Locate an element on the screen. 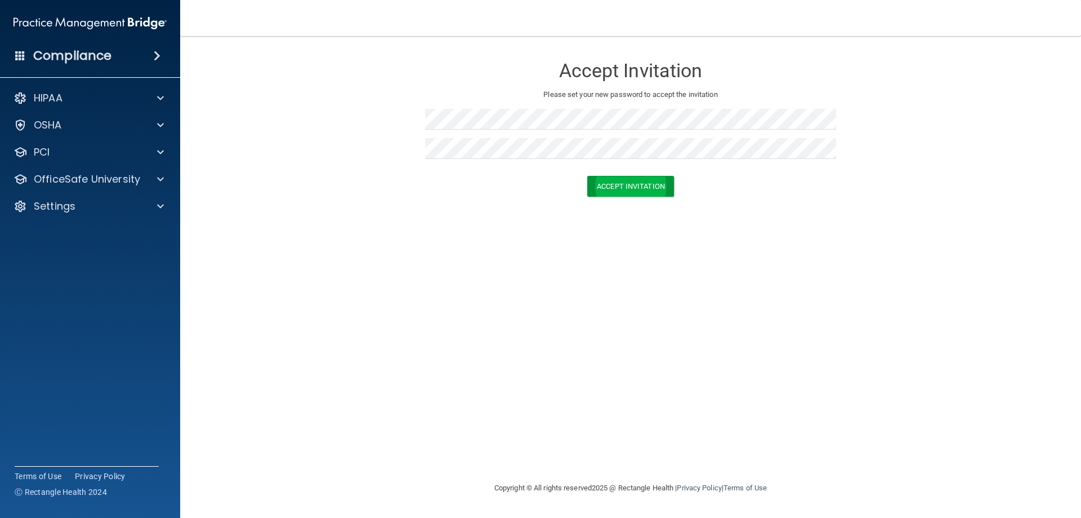 The height and width of the screenshot is (518, 1081). span: Ⓒ Rectangle Health 2024 is located at coordinates (61, 492).